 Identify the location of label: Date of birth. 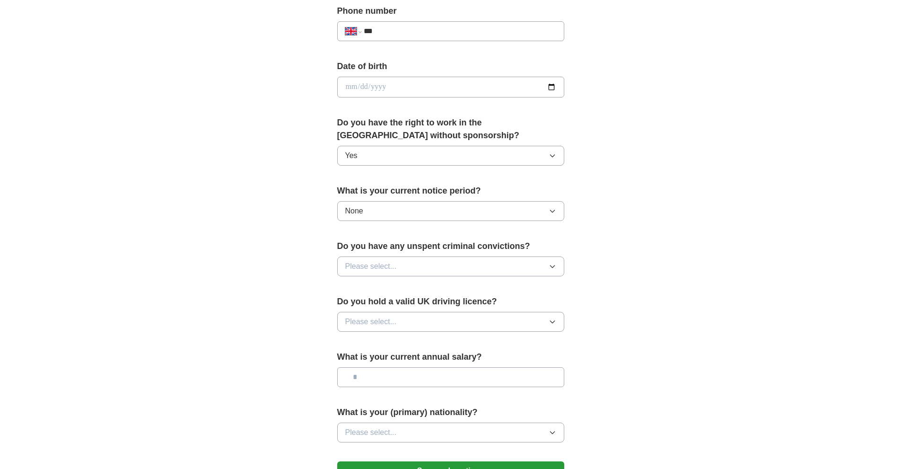
(451, 66).